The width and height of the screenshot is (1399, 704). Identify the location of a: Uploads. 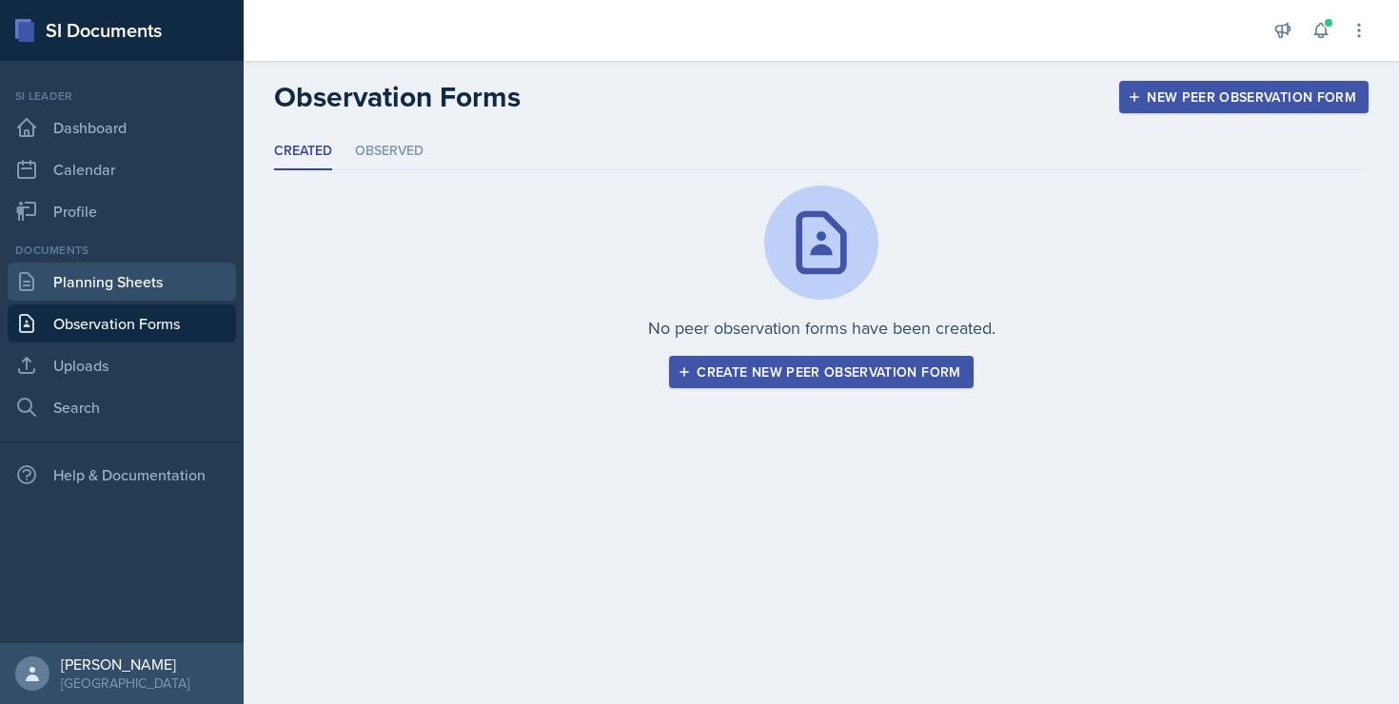
(122, 365).